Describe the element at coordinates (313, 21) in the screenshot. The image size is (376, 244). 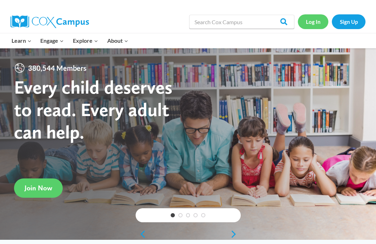
I see `a: Log In` at that location.